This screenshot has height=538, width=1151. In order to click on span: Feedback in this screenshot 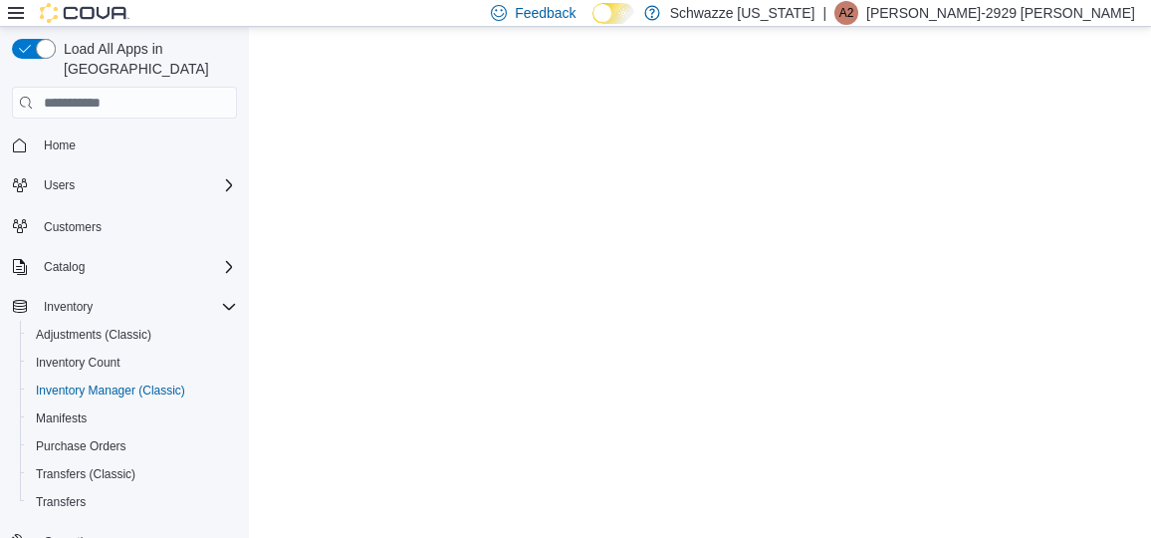, I will do `click(545, 13)`.